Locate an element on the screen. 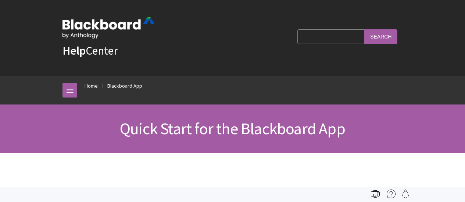  a: Blackboard App is located at coordinates (125, 86).